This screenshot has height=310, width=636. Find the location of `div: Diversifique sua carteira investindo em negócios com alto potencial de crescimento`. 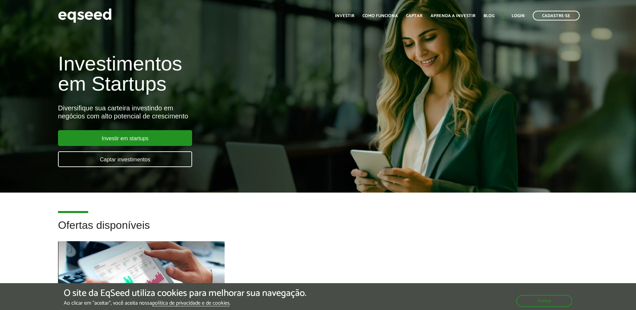

div: Diversifique sua carteira investindo em negócios com alto potencial de crescimento is located at coordinates (212, 112).